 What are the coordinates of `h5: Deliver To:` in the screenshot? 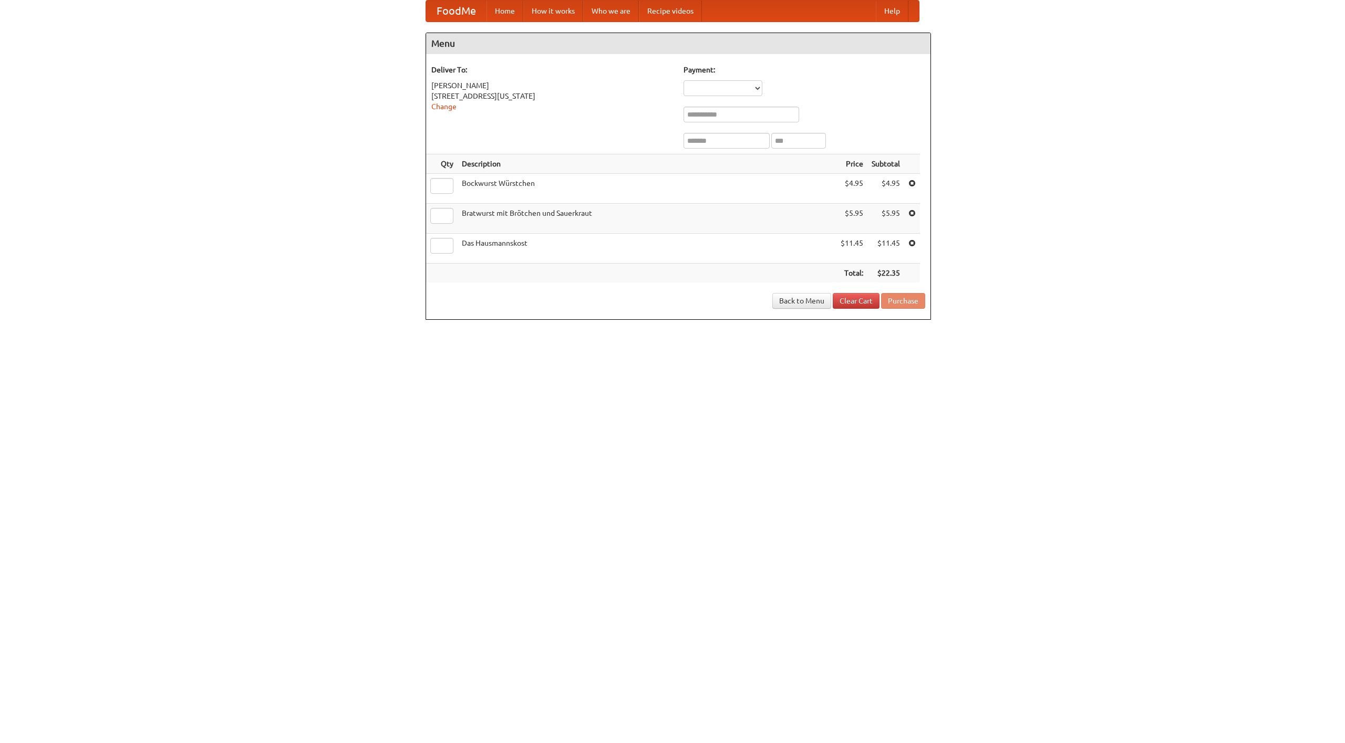 It's located at (552, 70).